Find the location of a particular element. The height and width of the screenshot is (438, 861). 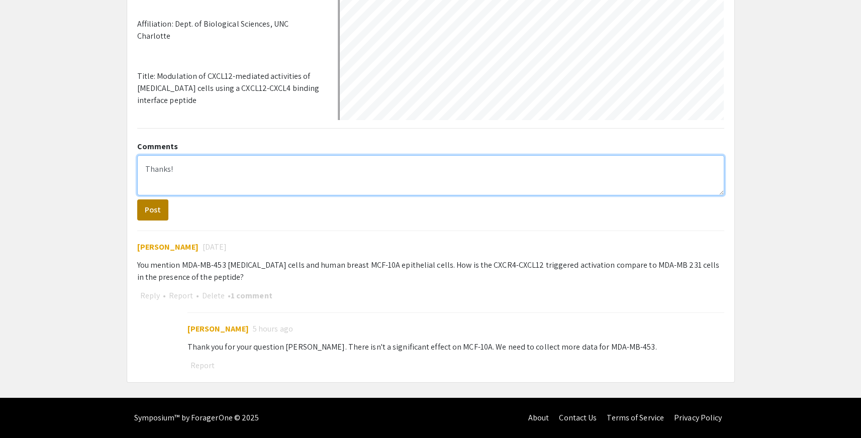

button: Post is located at coordinates (153, 210).